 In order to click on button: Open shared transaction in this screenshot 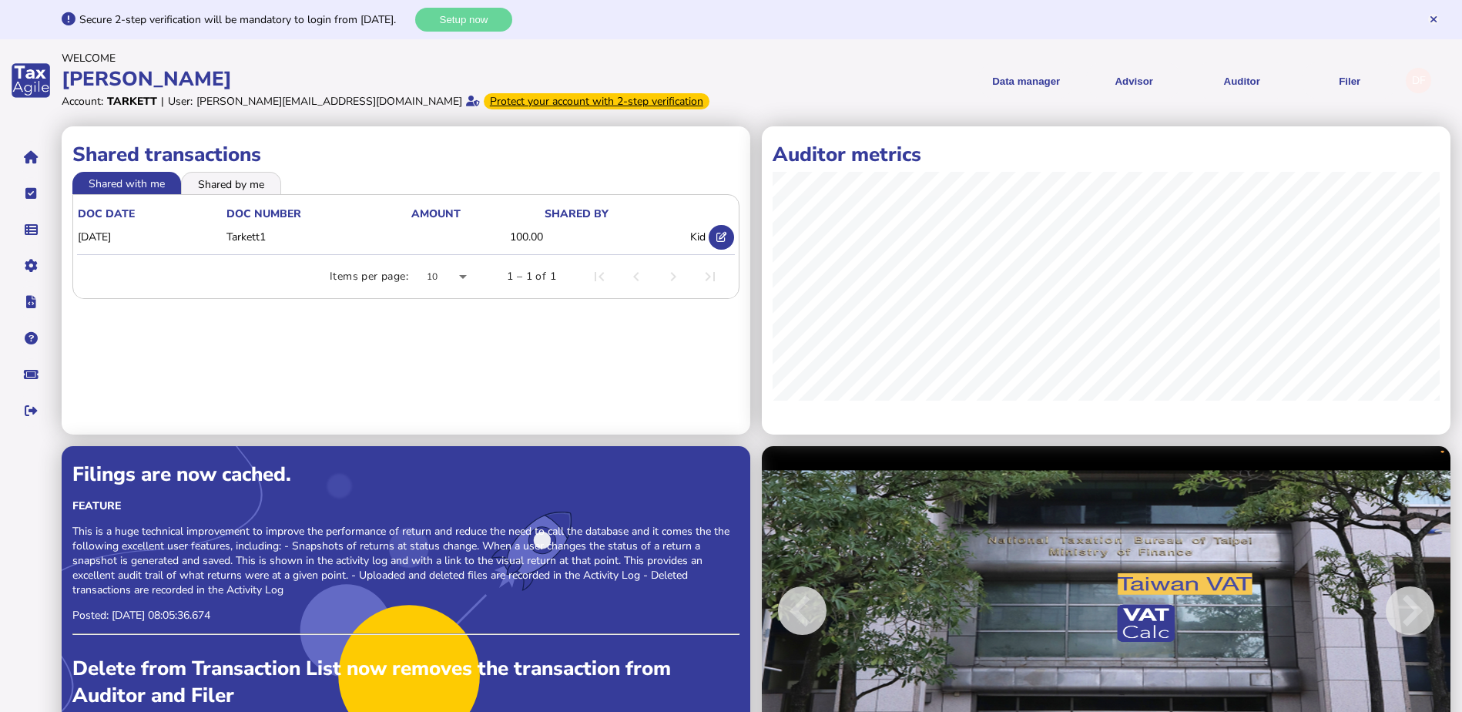, I will do `click(721, 237)`.